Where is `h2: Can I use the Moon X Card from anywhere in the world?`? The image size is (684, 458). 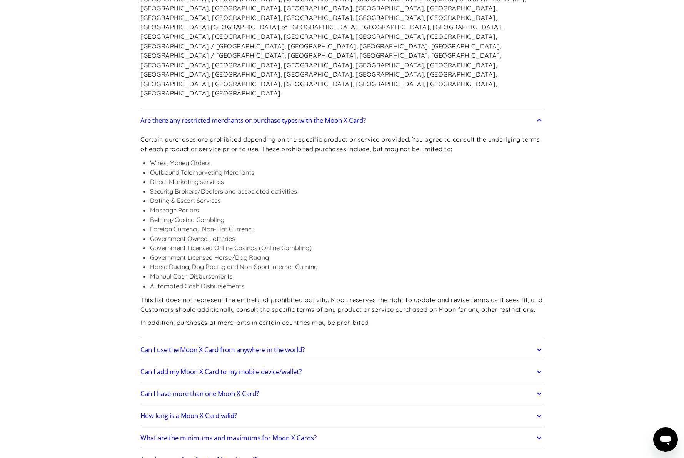 h2: Can I use the Moon X Card from anywhere in the world? is located at coordinates (222, 350).